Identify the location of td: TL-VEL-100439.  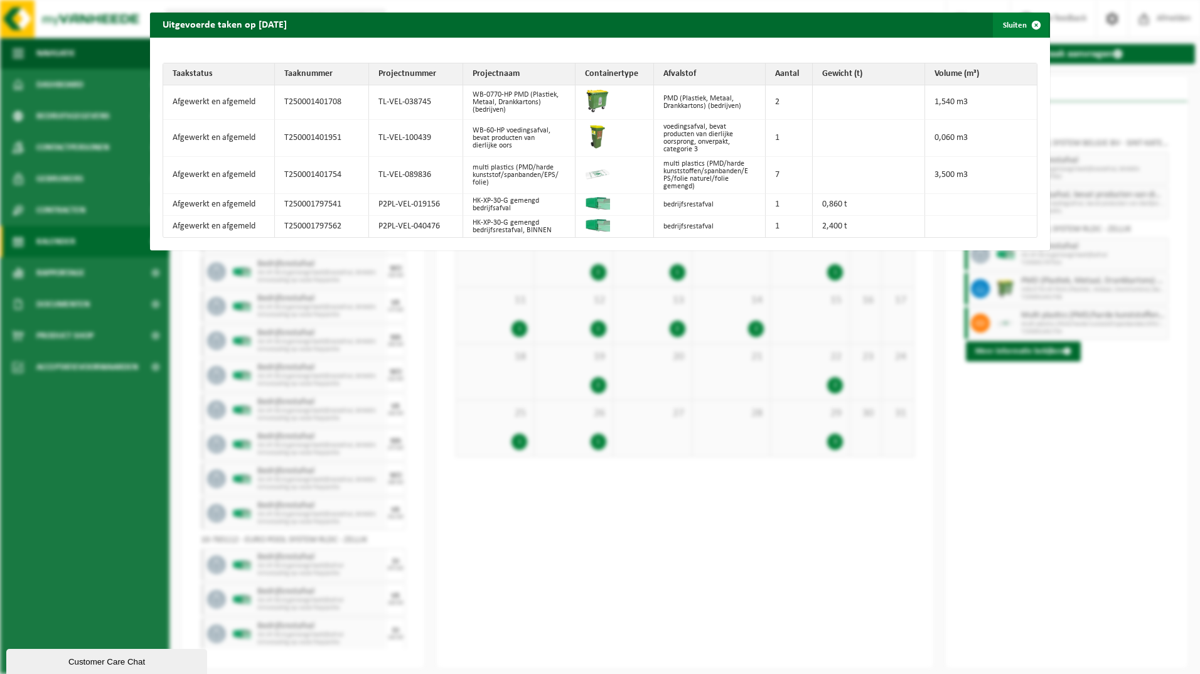
(416, 138).